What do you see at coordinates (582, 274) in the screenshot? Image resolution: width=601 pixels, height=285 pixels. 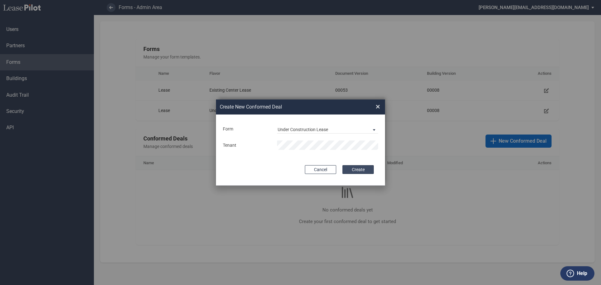 I see `label: Help` at bounding box center [582, 274].